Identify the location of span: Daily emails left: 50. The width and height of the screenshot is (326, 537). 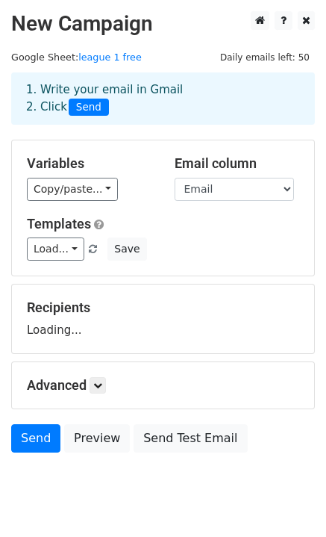
(265, 57).